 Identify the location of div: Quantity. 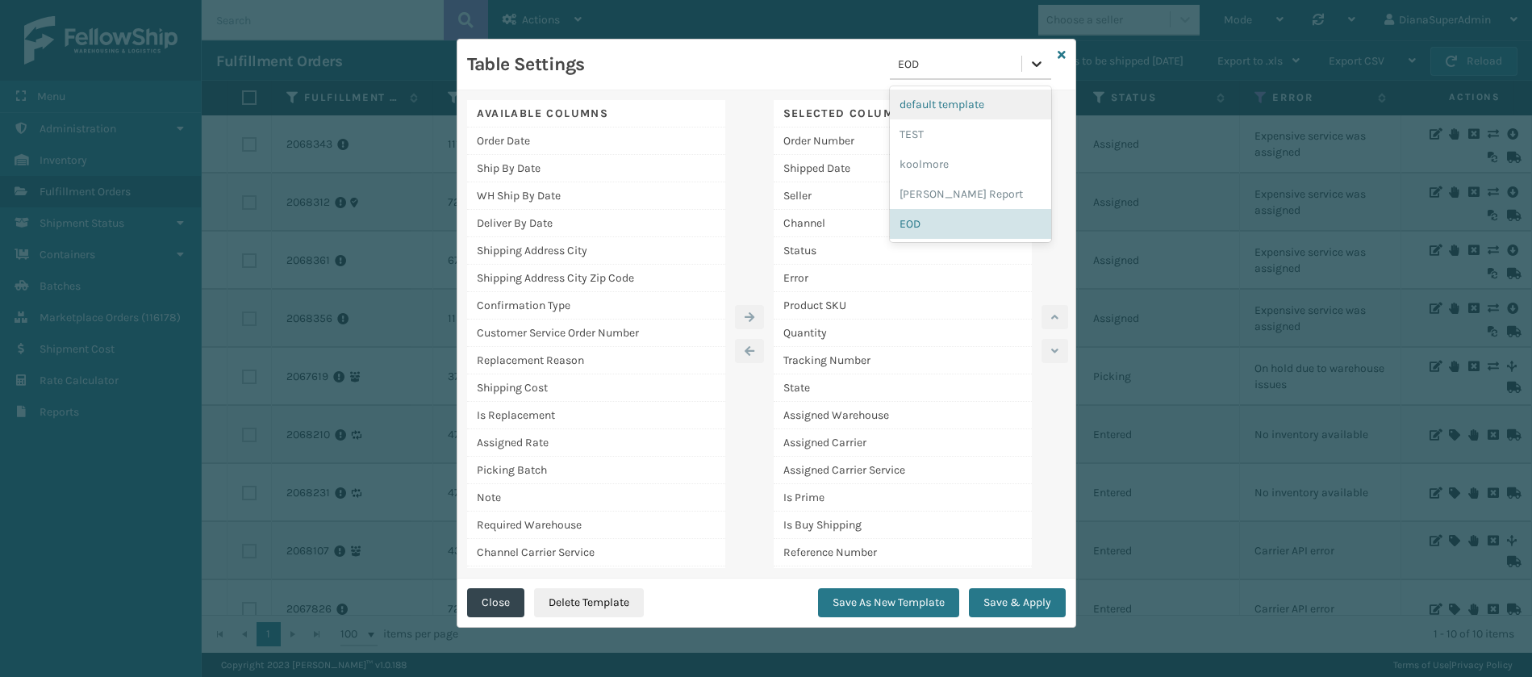
(903, 333).